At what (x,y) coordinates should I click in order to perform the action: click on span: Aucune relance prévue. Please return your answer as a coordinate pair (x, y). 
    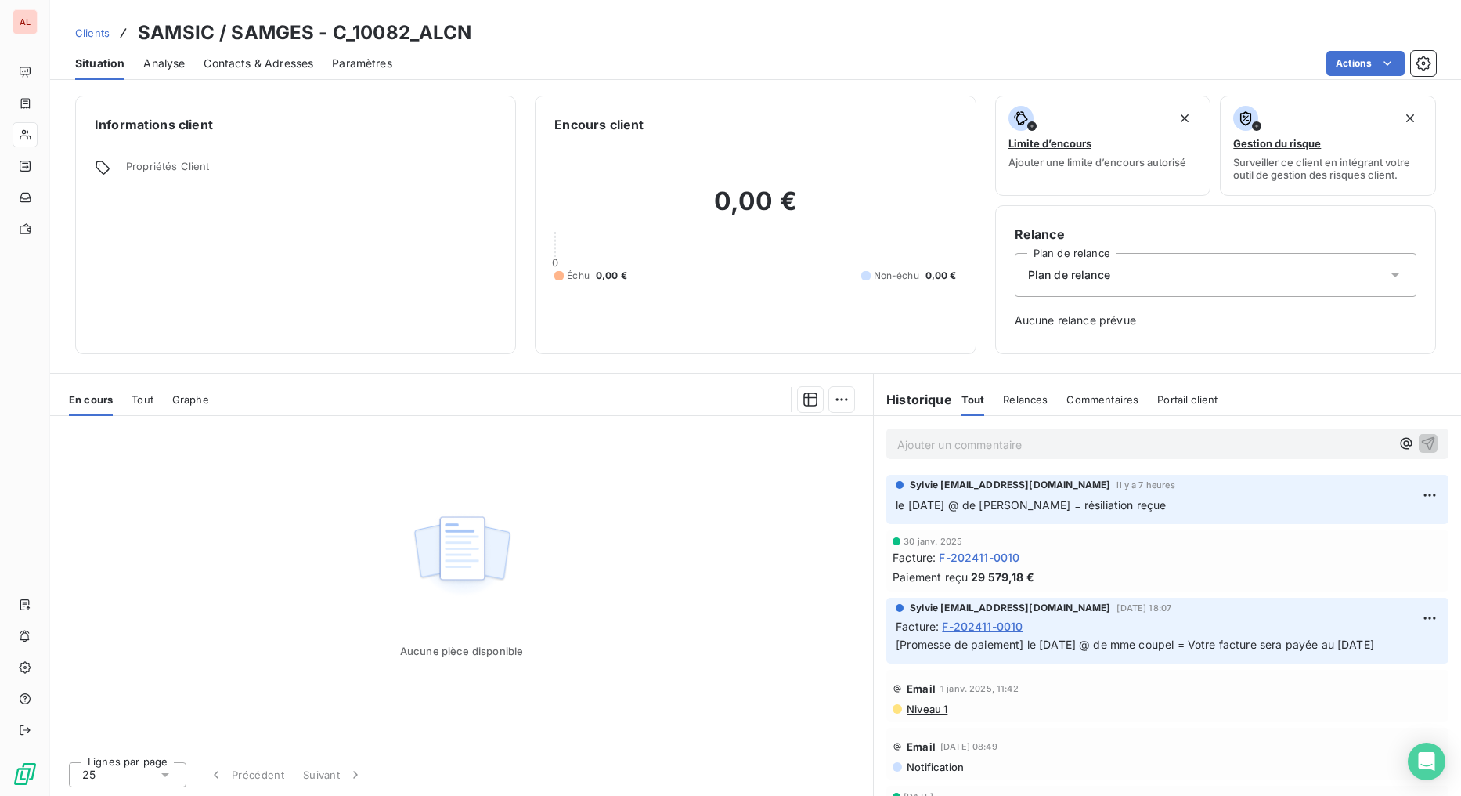
    Looking at the image, I should click on (1216, 320).